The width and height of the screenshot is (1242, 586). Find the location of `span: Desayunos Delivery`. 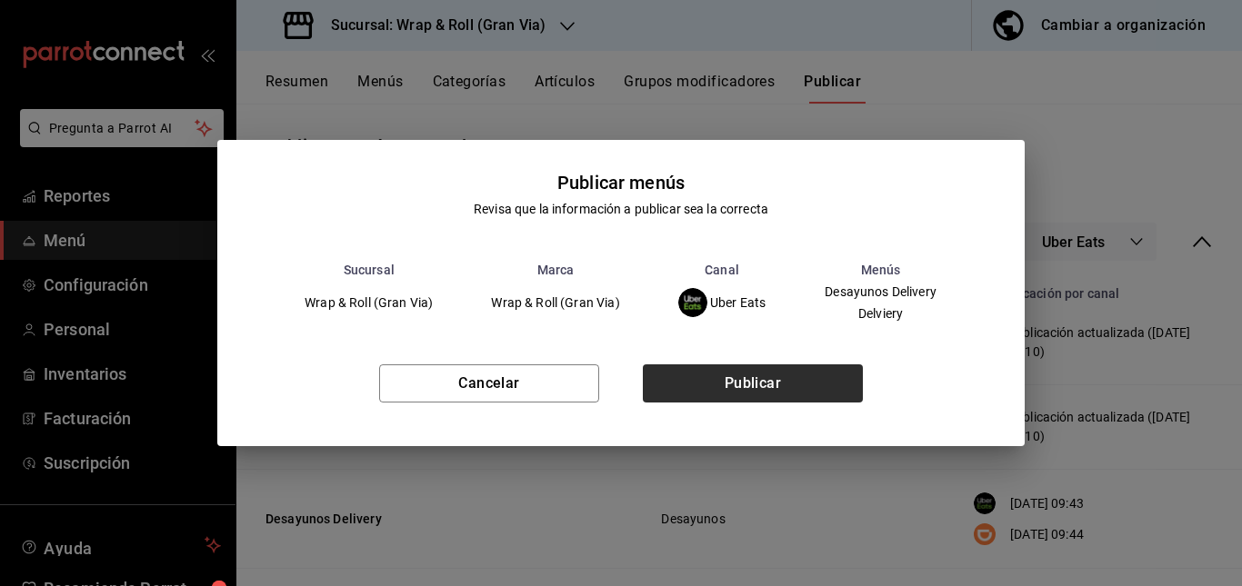

span: Desayunos Delivery is located at coordinates (880, 292).